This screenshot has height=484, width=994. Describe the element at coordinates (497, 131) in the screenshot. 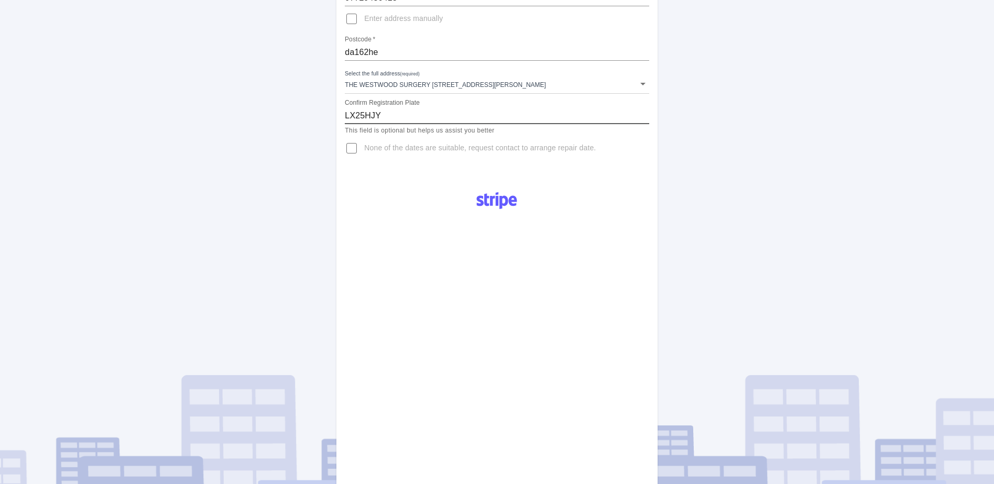

I see `p: This field is optional but helps us assist you better` at that location.